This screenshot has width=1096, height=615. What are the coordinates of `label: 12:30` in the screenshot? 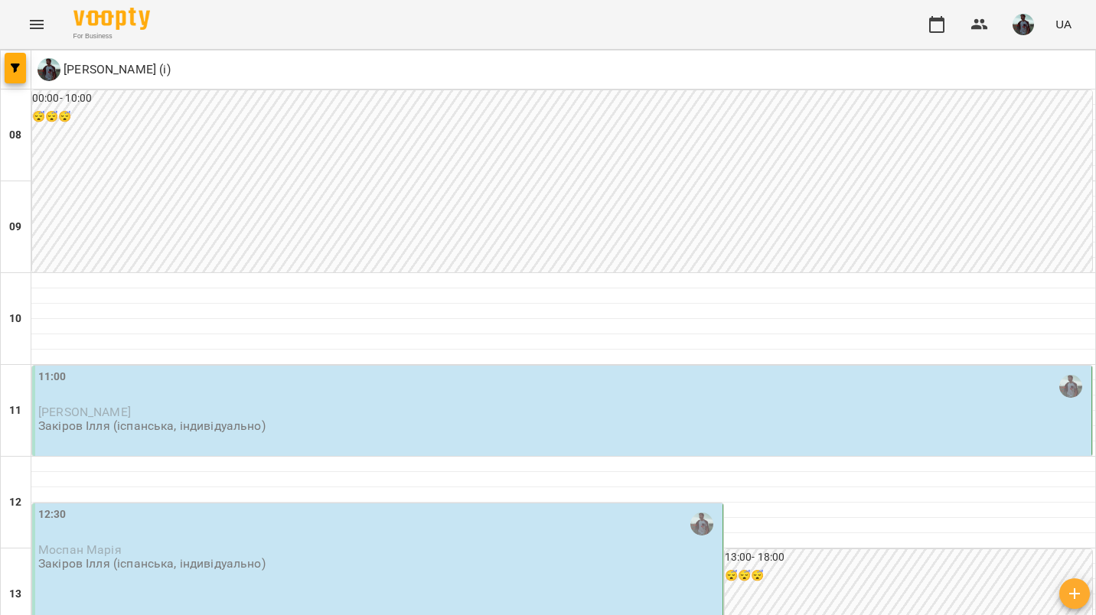 It's located at (52, 515).